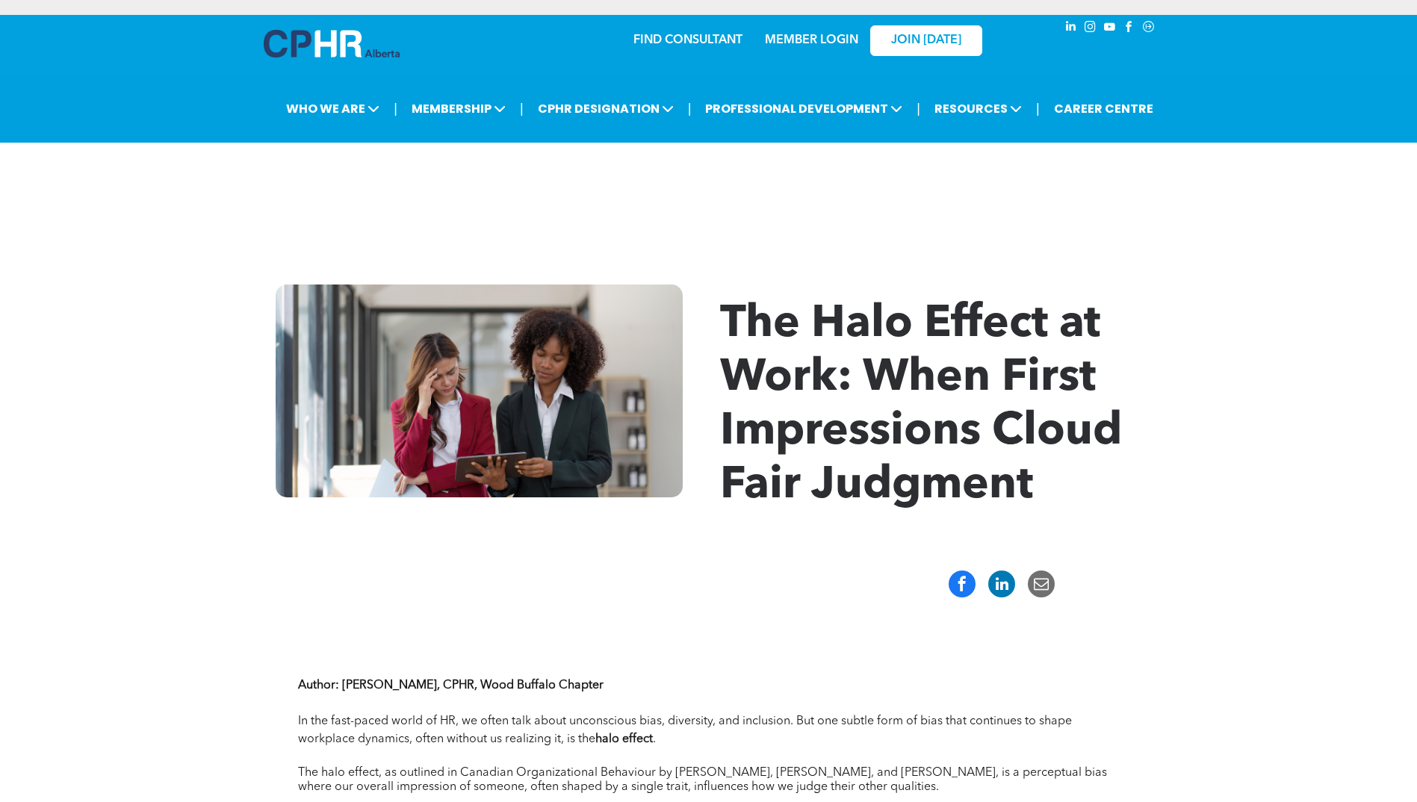  I want to click on span: CPHR DESIGNATION, so click(606, 108).